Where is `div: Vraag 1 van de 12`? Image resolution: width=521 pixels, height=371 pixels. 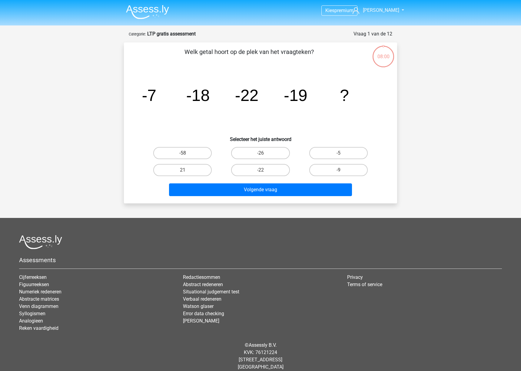
div: Vraag 1 van de 12 is located at coordinates (373, 34).